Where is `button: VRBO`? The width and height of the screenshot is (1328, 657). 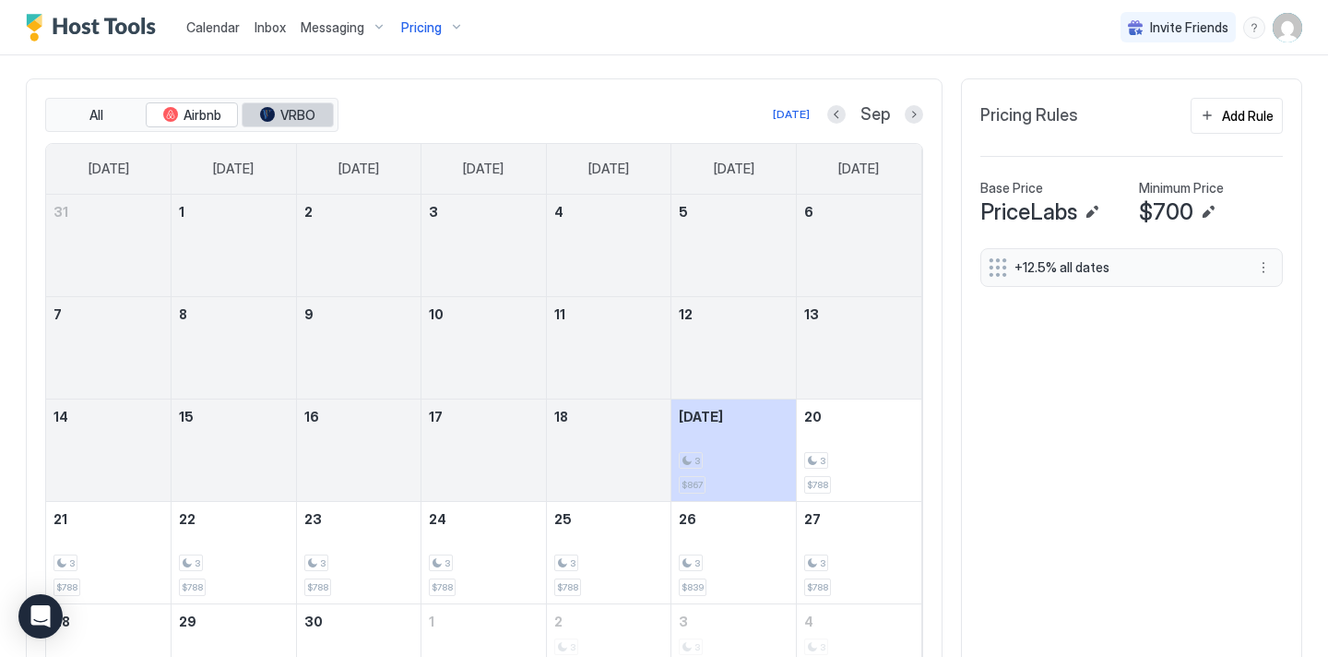
button: VRBO is located at coordinates (288, 115).